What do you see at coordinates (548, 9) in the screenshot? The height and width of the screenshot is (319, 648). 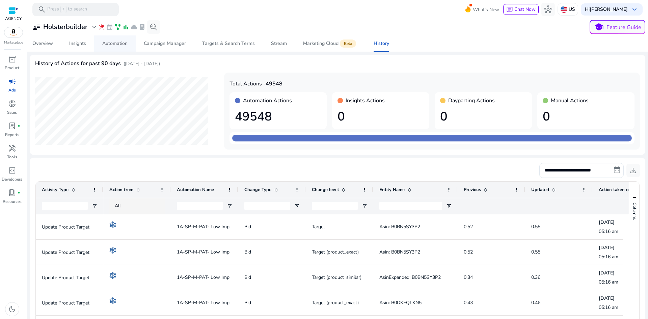 I see `span: hub` at bounding box center [548, 9].